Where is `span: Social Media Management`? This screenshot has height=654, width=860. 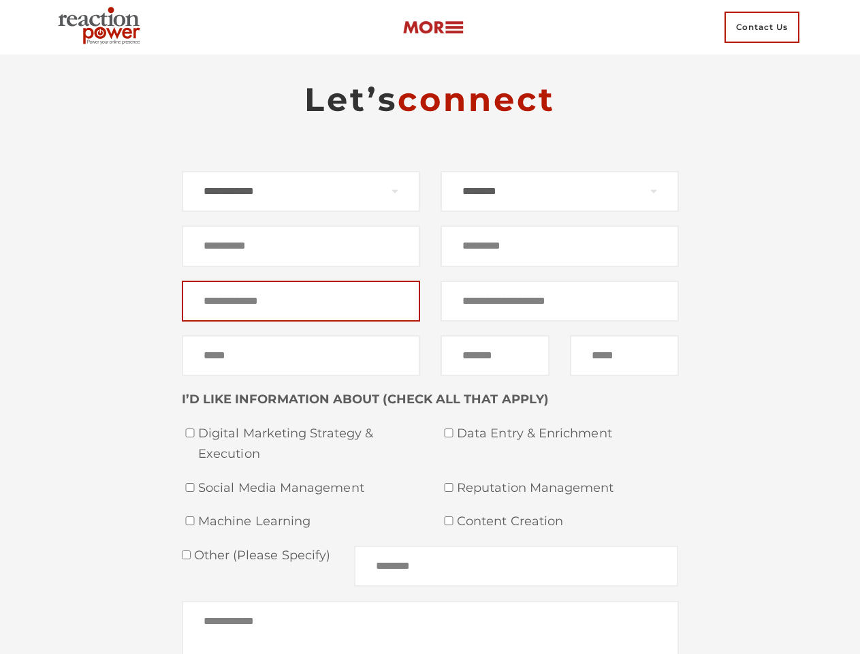 span: Social Media Management is located at coordinates (309, 488).